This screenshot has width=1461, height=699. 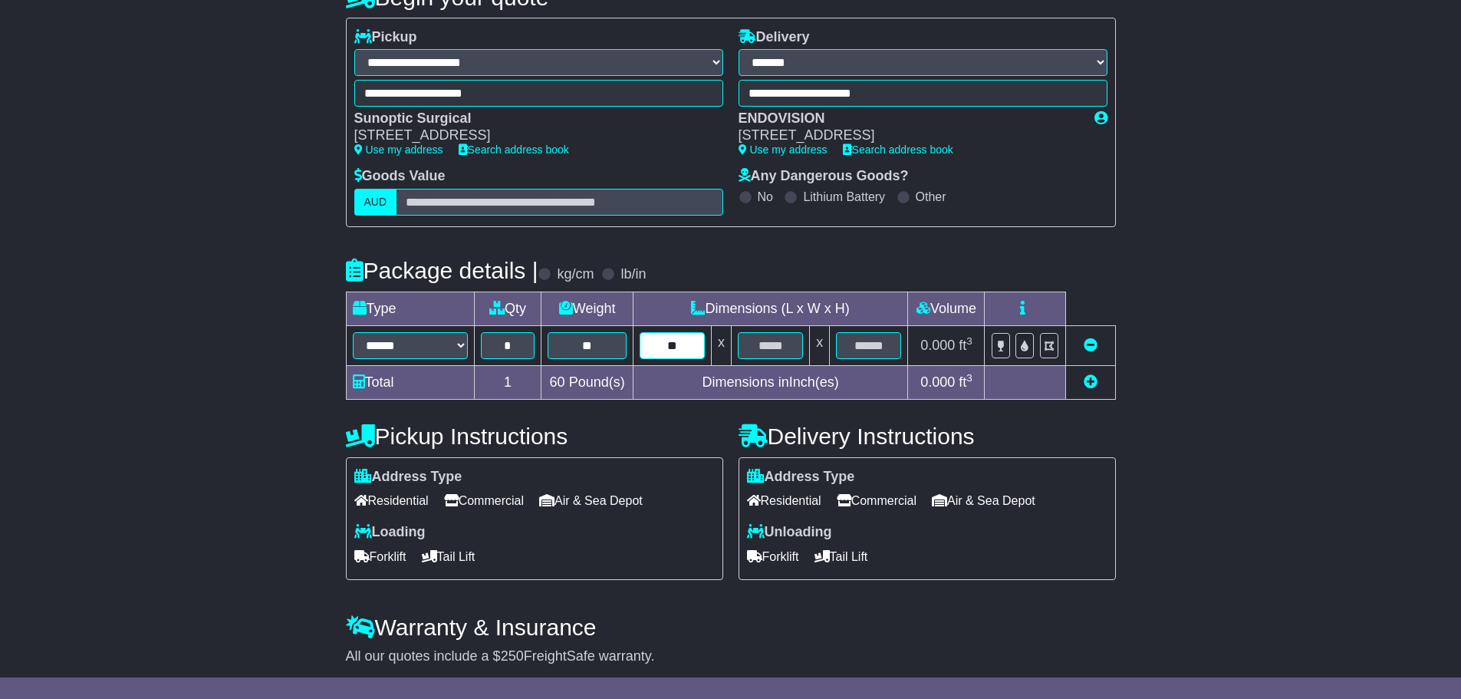 What do you see at coordinates (946, 308) in the screenshot?
I see `td: Volume` at bounding box center [946, 308].